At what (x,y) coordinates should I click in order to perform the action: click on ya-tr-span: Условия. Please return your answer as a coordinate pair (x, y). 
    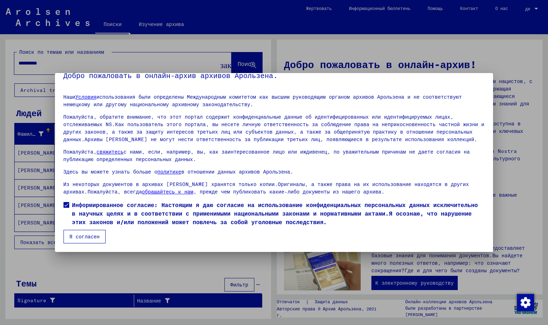
    Looking at the image, I should click on (86, 97).